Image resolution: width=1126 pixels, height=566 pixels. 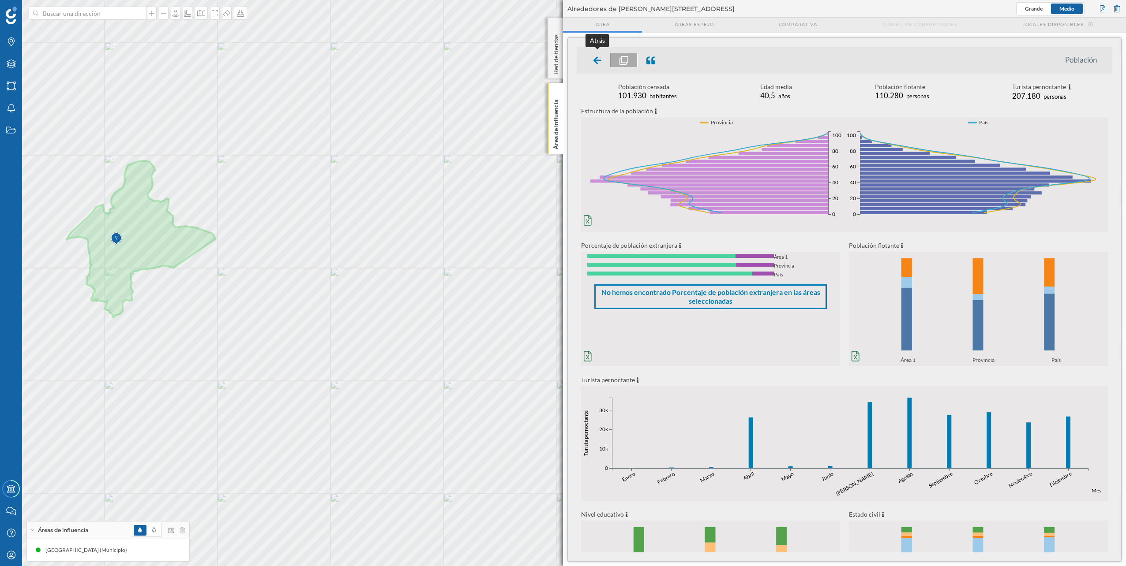 I want to click on span: Áreas espejo, so click(x=694, y=24).